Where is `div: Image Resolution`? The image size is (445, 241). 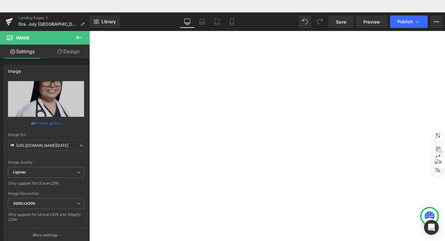 div: Image Resolution is located at coordinates (46, 193).